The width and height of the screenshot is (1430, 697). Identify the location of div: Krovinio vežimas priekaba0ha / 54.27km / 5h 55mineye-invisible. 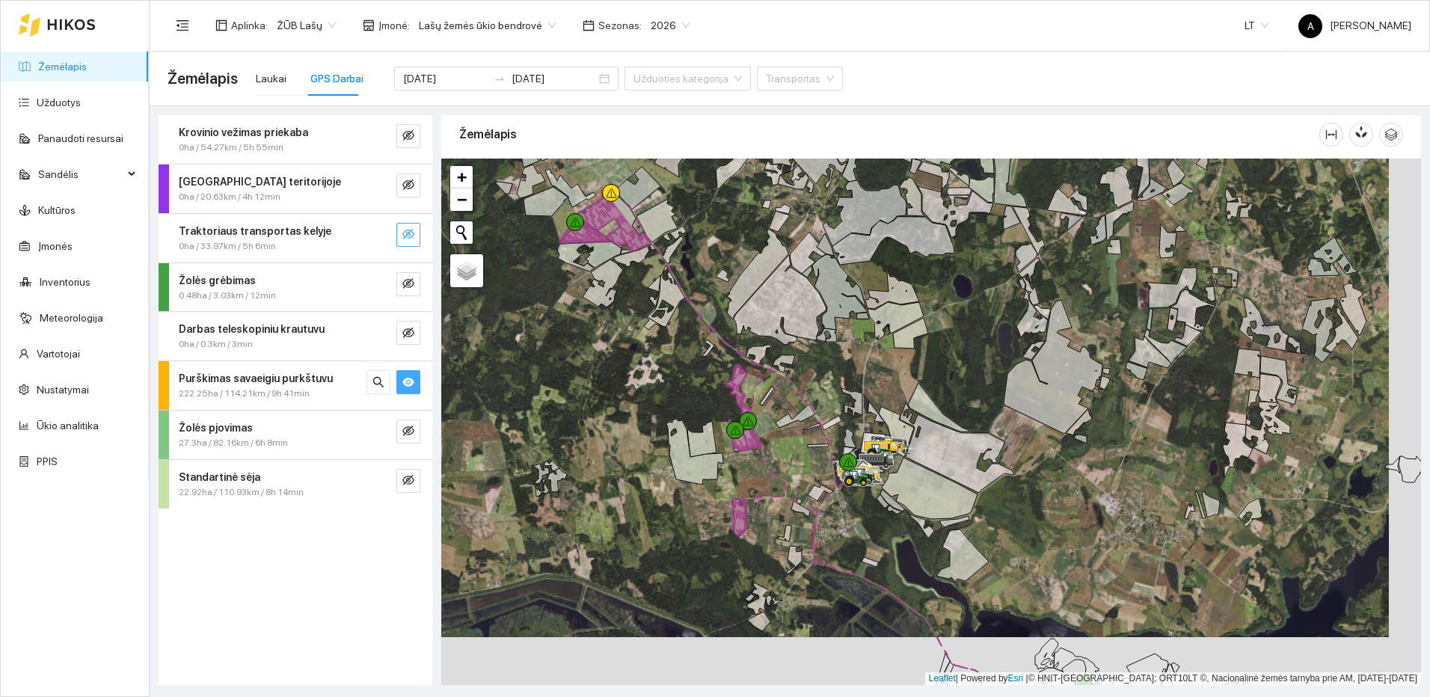
(295, 139).